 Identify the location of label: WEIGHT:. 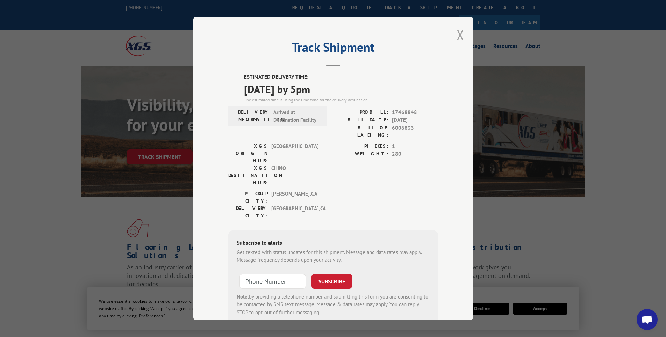
(361, 154).